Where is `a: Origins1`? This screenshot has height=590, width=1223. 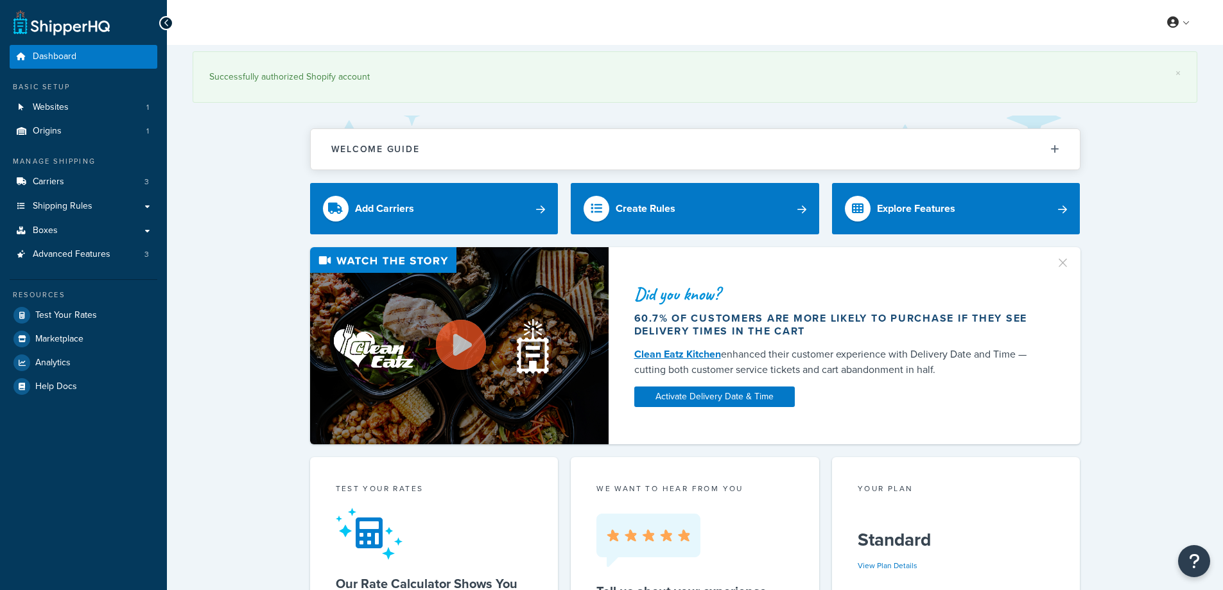
a: Origins1 is located at coordinates (83, 131).